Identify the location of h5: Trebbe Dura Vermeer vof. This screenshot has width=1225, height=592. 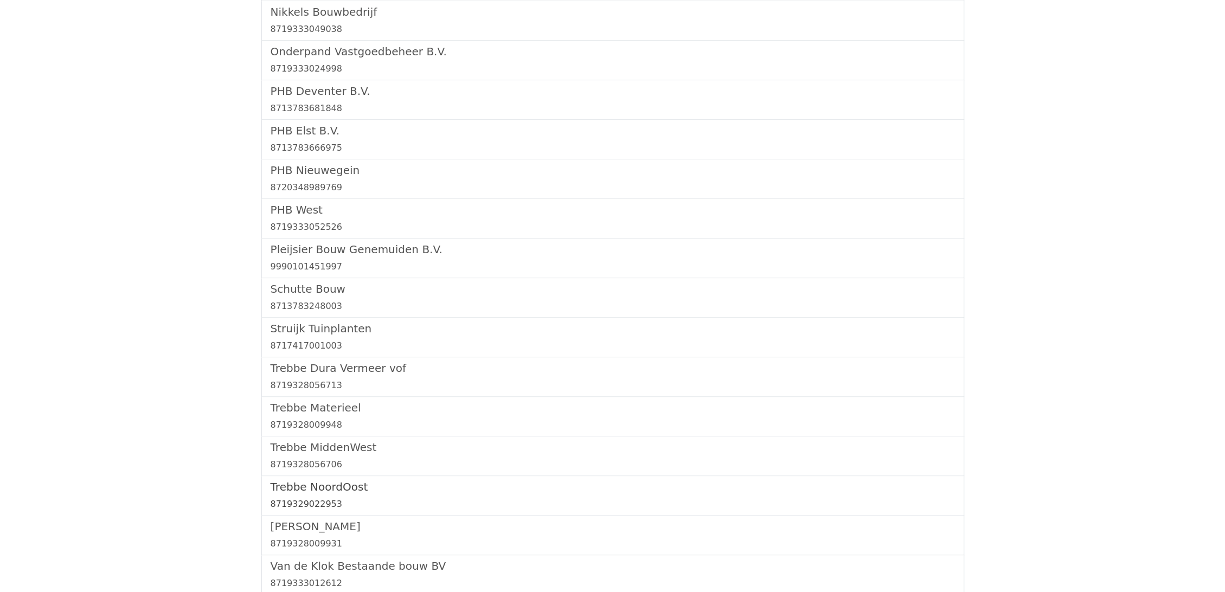
(613, 368).